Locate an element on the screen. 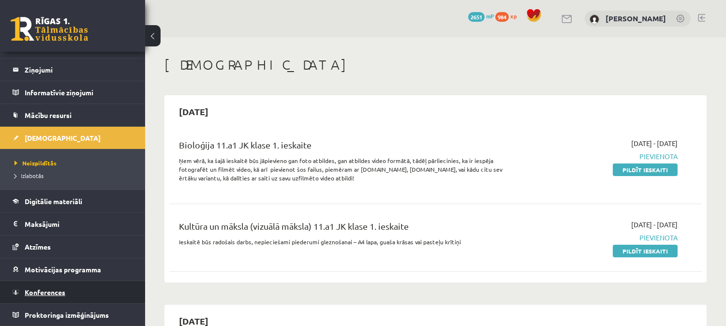 This screenshot has width=726, height=326. div: Kultūra un māksla (vizuālā māksla) 11.a1 JK klase 1. ieskaite is located at coordinates (343, 228).